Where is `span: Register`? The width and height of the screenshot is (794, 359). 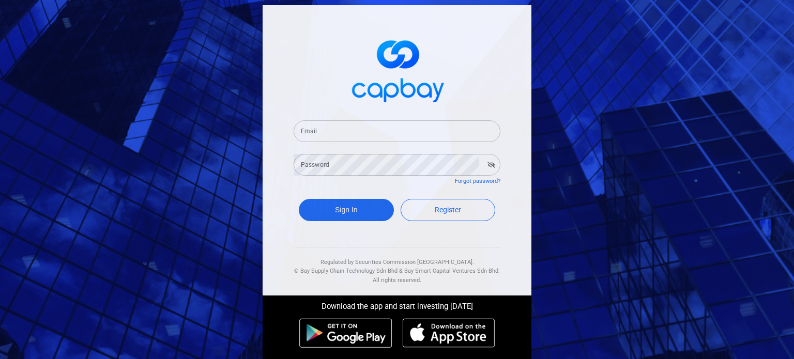 span: Register is located at coordinates (448, 210).